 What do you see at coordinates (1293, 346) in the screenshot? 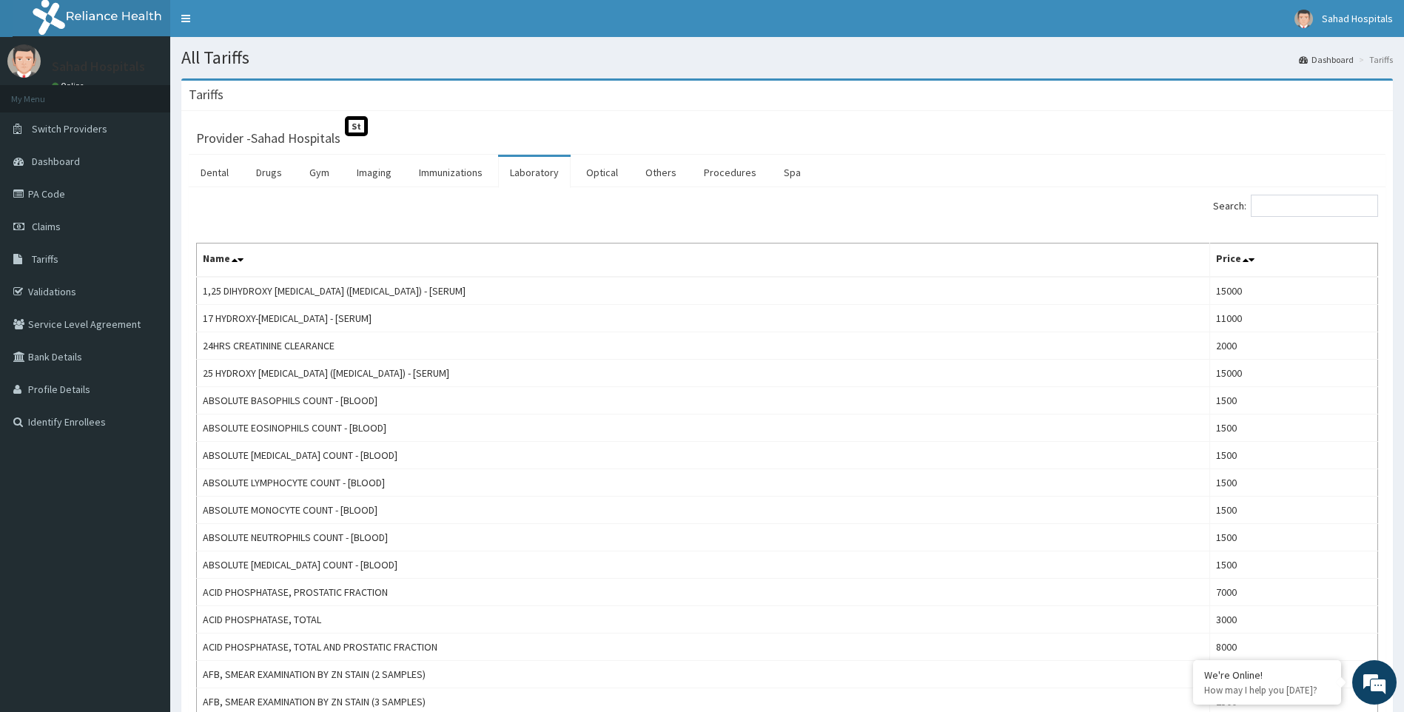
I see `td: 2000` at bounding box center [1293, 346].